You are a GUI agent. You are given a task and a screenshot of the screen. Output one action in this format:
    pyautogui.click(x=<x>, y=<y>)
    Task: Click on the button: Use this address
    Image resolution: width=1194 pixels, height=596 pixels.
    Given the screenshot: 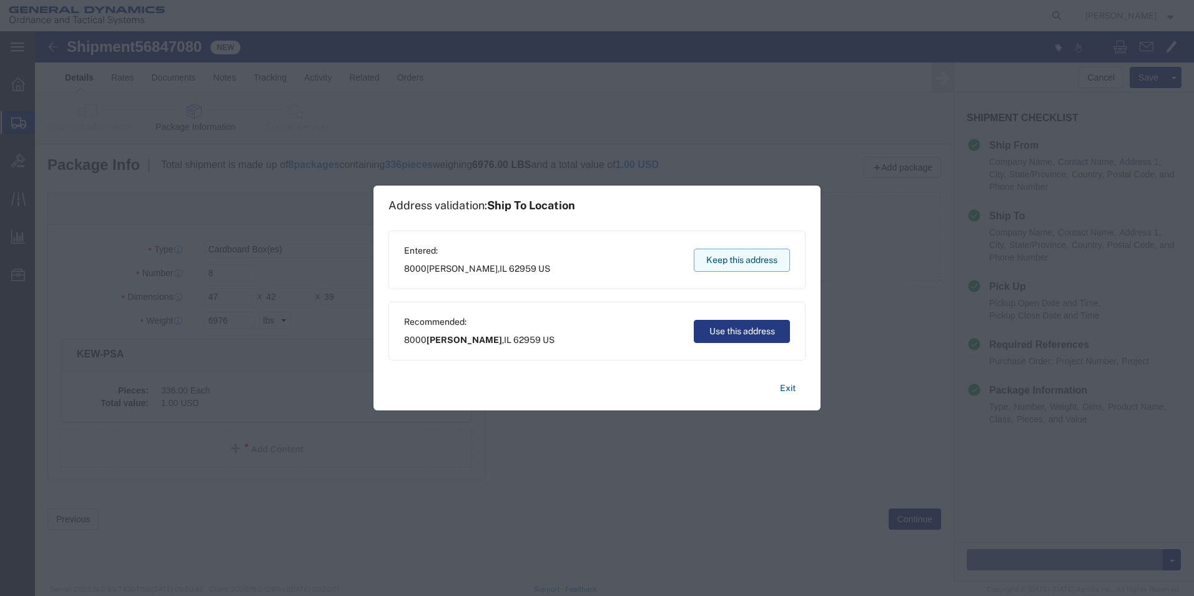 What is the action you would take?
    pyautogui.click(x=742, y=331)
    